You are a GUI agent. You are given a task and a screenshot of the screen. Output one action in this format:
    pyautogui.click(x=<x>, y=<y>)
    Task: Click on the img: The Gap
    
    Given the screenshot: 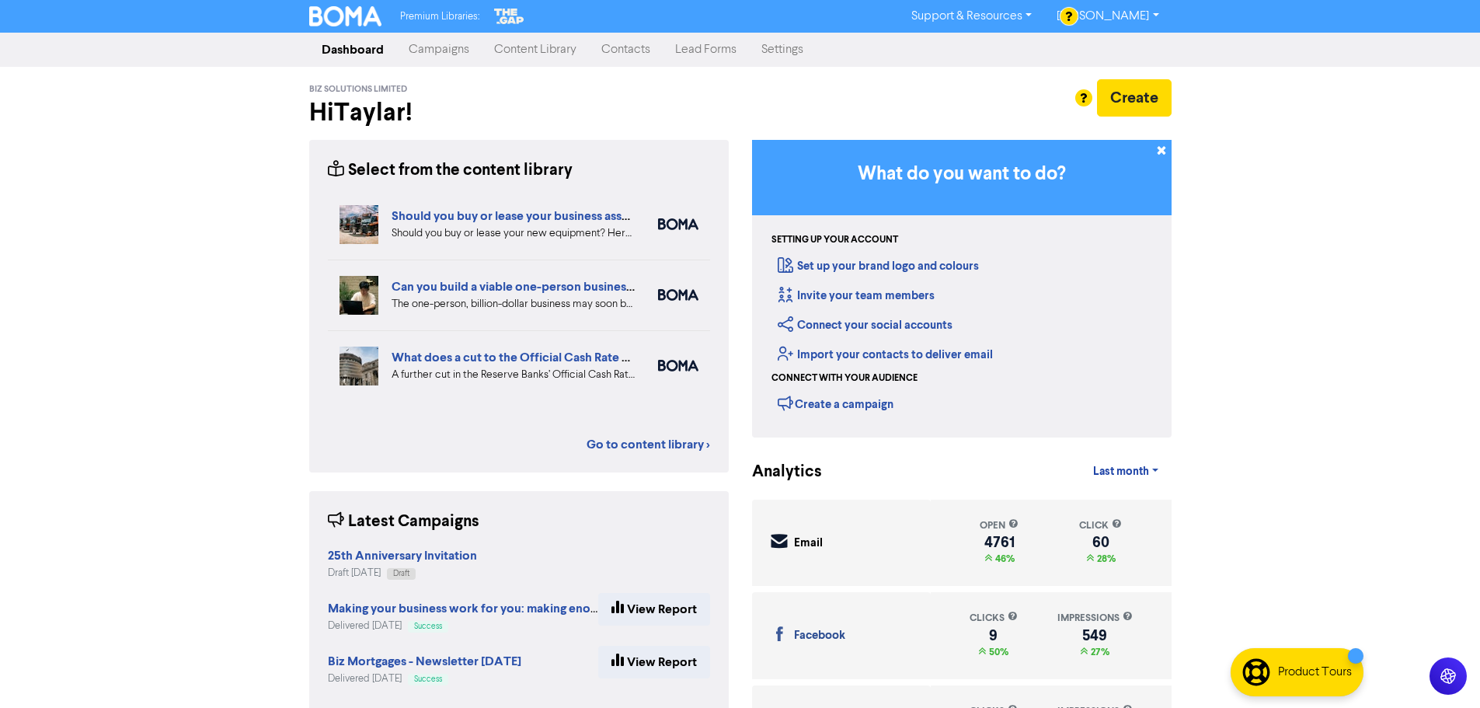 What is the action you would take?
    pyautogui.click(x=509, y=16)
    